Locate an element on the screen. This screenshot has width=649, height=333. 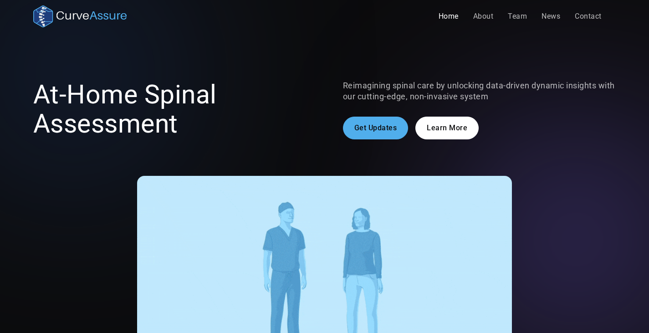
a: Team is located at coordinates (518, 16).